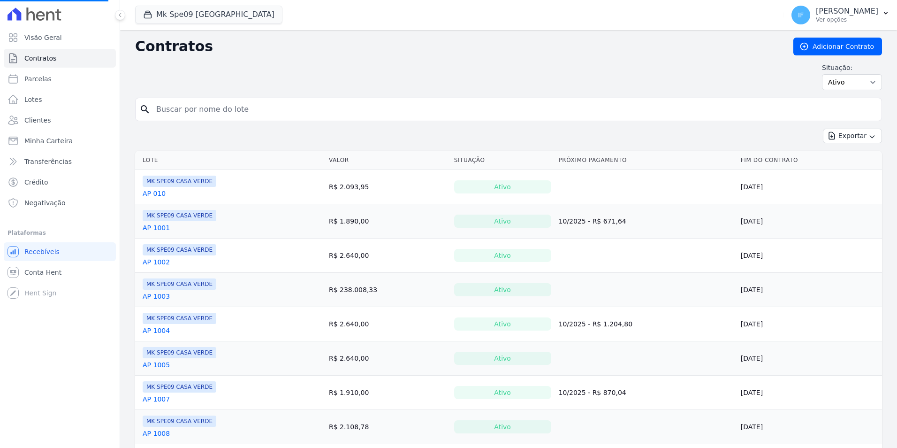  I want to click on a: Negativação, so click(60, 203).